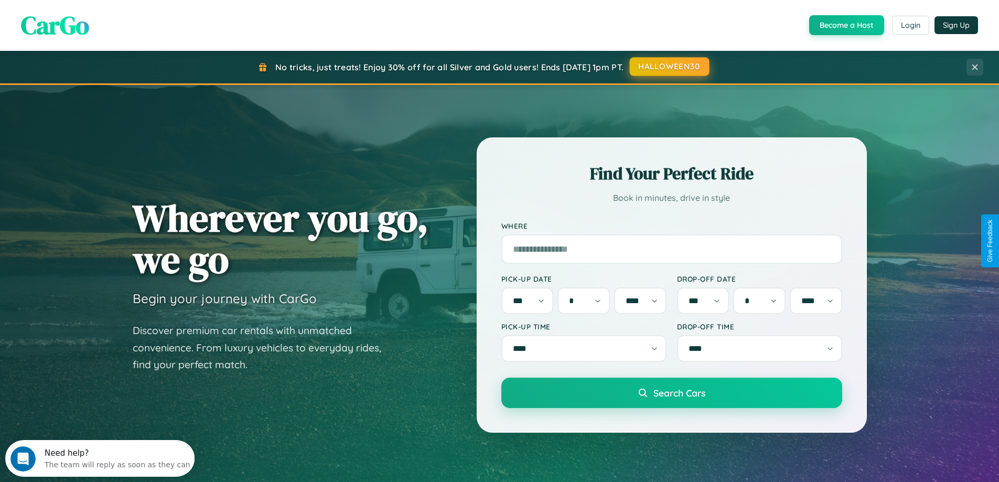  Describe the element at coordinates (584, 326) in the screenshot. I see `label: Pick-up Time` at that location.